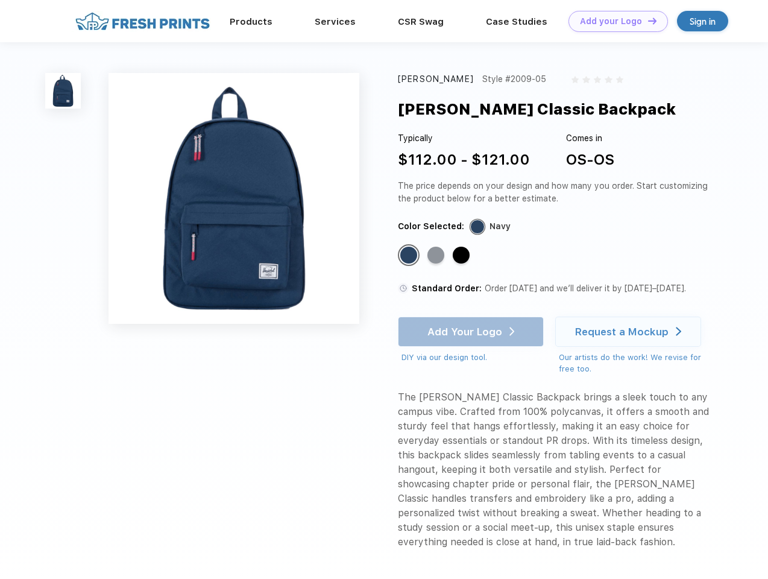 This screenshot has width=768, height=579. Describe the element at coordinates (473, 357) in the screenshot. I see `div: DIY via our design tool.` at that location.